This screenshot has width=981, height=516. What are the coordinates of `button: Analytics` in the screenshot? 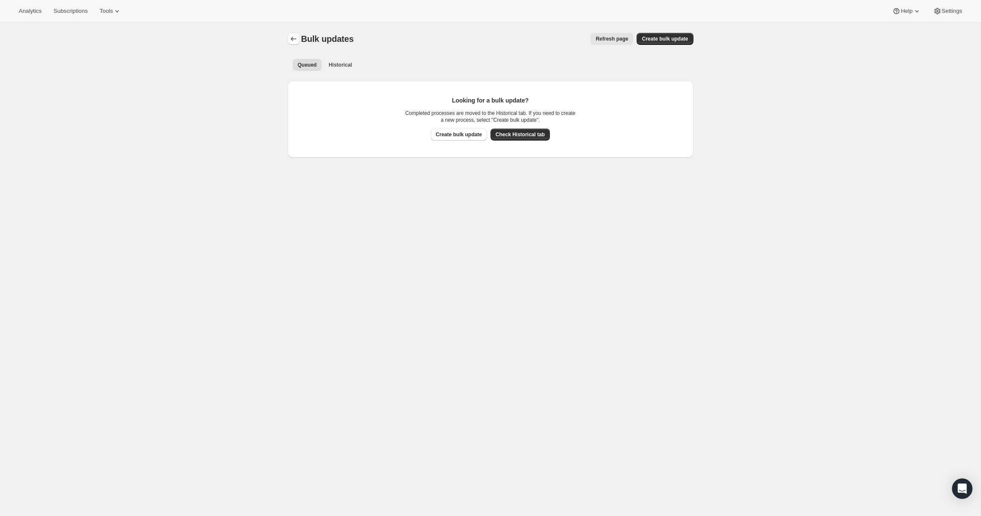 It's located at (30, 11).